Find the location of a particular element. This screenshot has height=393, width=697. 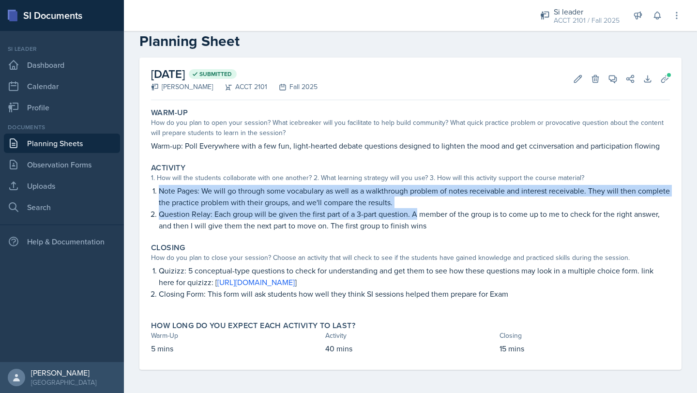

span: Submitted is located at coordinates (215, 74).